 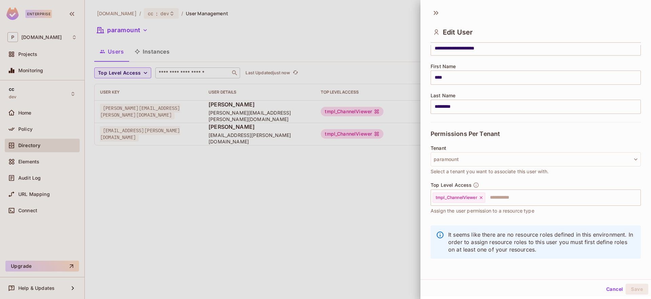 What do you see at coordinates (614, 289) in the screenshot?
I see `button: Cancel` at bounding box center [614, 289].